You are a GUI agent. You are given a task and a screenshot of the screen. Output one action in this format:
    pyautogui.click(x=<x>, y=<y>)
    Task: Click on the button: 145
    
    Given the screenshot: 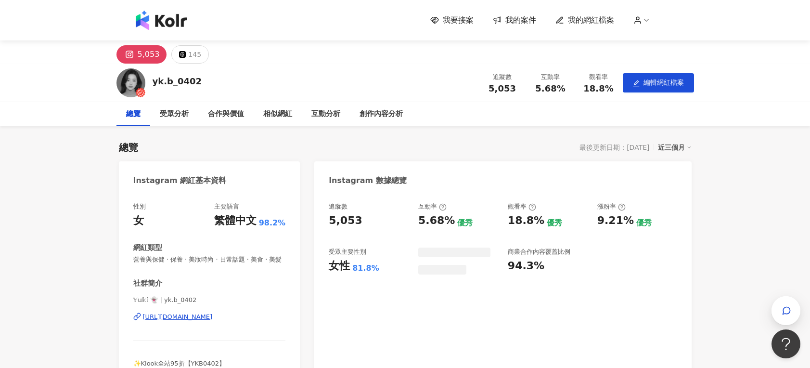 What is the action you would take?
    pyautogui.click(x=190, y=54)
    